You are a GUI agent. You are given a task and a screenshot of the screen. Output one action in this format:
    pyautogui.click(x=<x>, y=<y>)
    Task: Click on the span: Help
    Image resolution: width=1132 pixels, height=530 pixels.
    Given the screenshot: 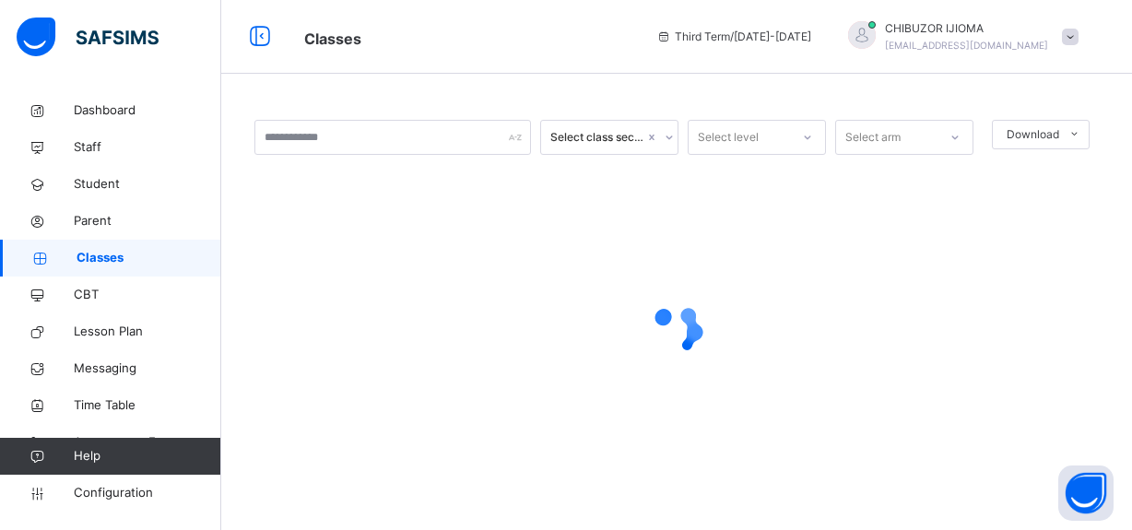 What is the action you would take?
    pyautogui.click(x=147, y=456)
    